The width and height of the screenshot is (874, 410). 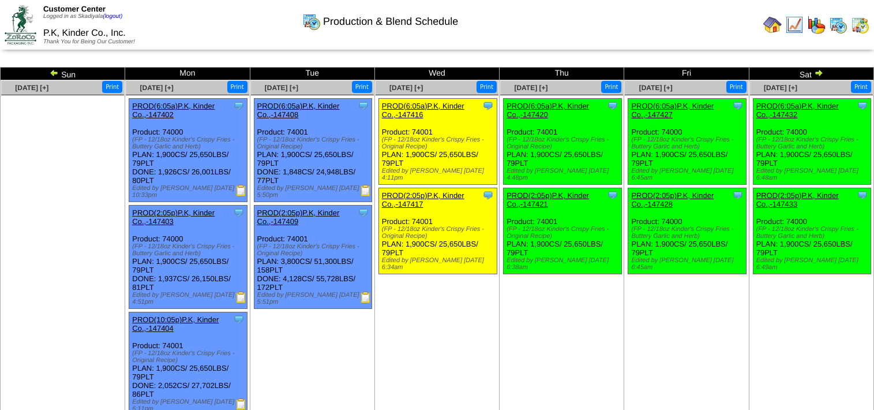 What do you see at coordinates (672, 200) in the screenshot?
I see `a: PROD(2:05p)P.K, Kinder Co.,-147428` at bounding box center [672, 200].